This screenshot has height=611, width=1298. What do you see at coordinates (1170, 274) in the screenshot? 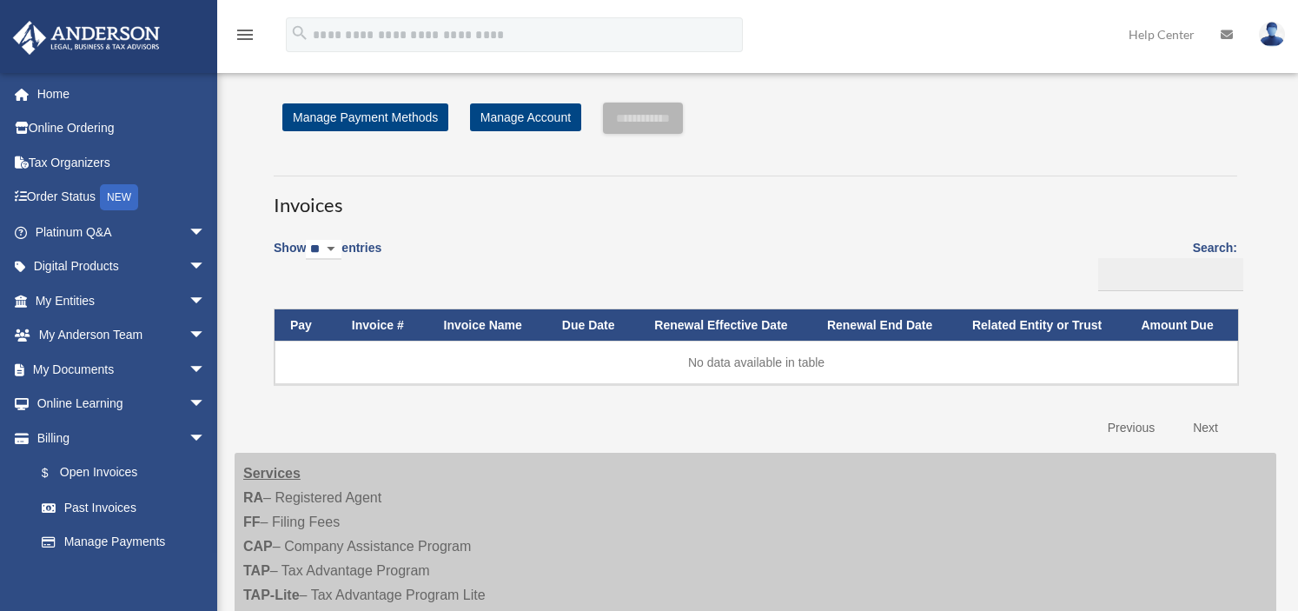
I see `input: Search:` at bounding box center [1170, 274].